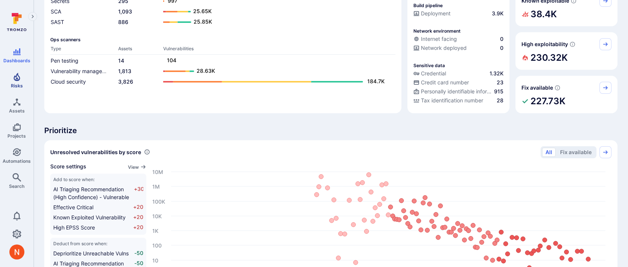 The image size is (628, 267). Describe the element at coordinates (459, 48) in the screenshot. I see `a: Network deployed0` at that location.